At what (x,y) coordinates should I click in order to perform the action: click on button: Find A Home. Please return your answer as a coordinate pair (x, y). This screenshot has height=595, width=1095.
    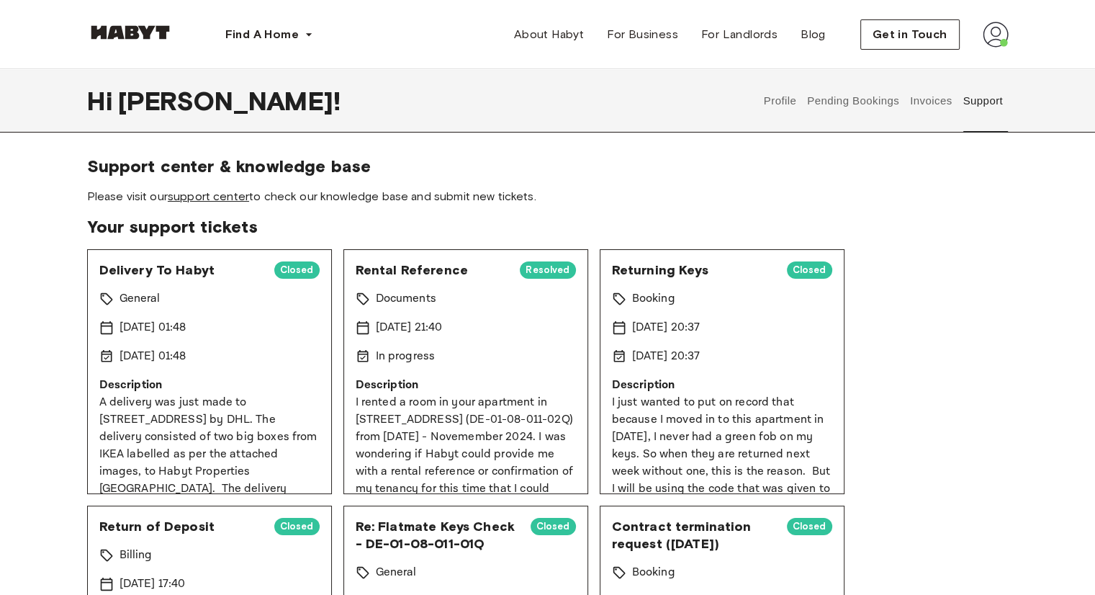
    Looking at the image, I should click on (269, 35).